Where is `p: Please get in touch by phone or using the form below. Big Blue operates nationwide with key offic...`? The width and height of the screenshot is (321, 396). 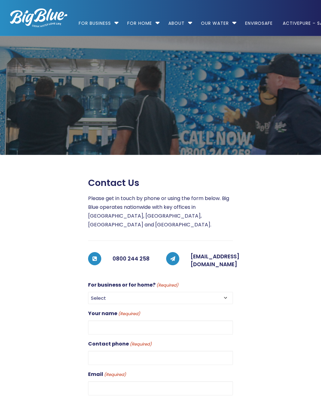 p: Please get in touch by phone or using the form below. Big Blue operates nationwide with key offic... is located at coordinates (160, 211).